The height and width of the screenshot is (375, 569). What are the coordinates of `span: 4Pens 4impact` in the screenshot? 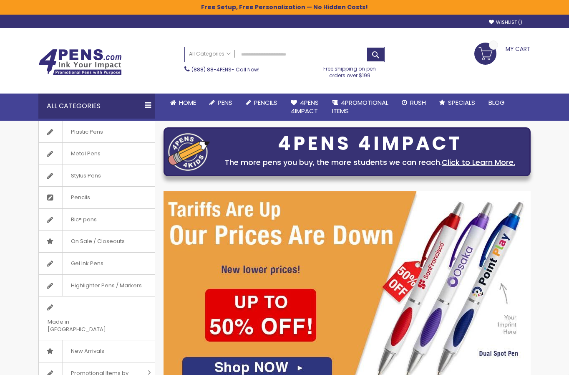 It's located at (305, 106).